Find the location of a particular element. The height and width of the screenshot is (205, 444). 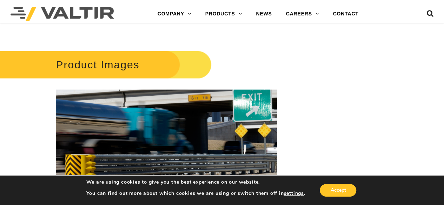

p: We are using cookies to give you the best experience on our website. is located at coordinates (196, 183).